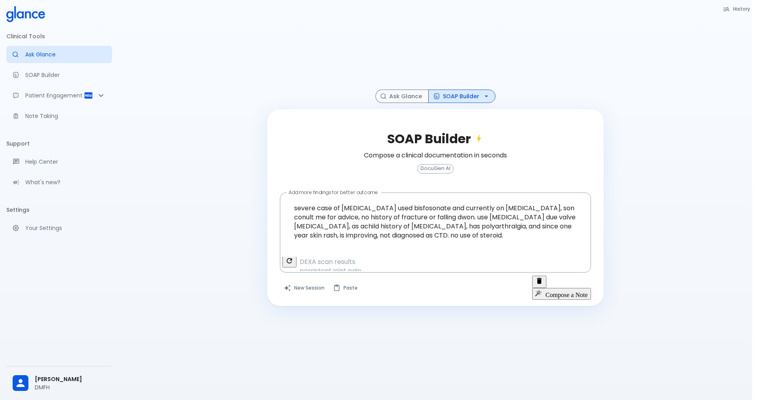 The width and height of the screenshot is (758, 400). Describe the element at coordinates (436, 156) in the screenshot. I see `h6: Compose a clinical documentation in seconds` at that location.